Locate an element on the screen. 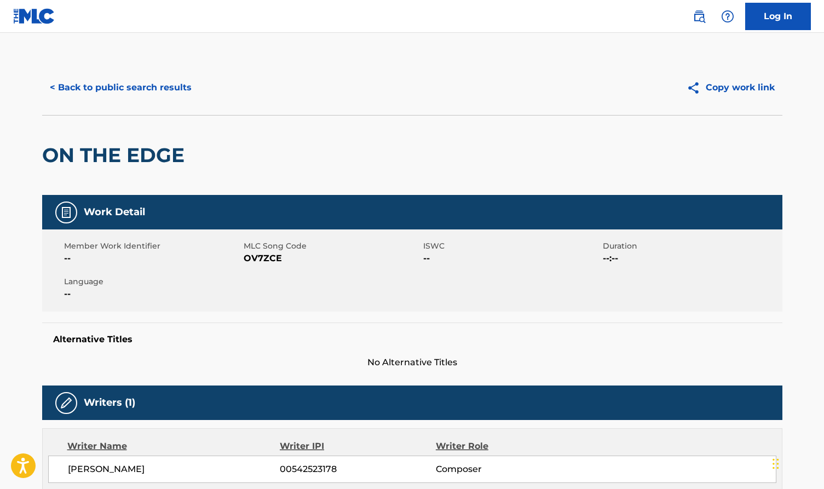 This screenshot has height=489, width=824. span: Language is located at coordinates (152, 281).